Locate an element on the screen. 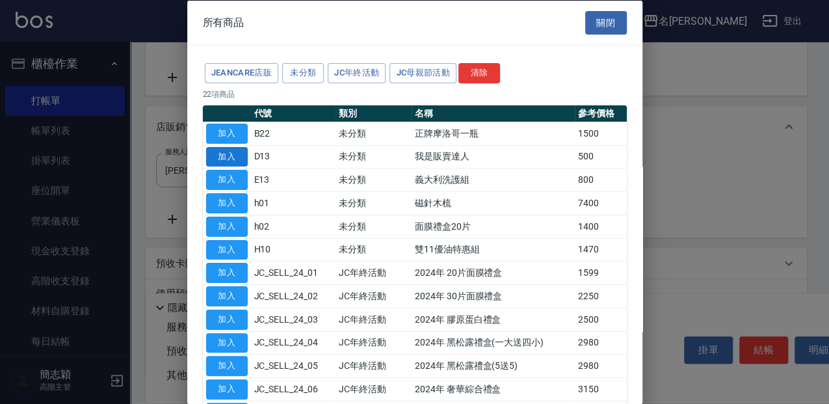 This screenshot has width=829, height=404. th: 參考價格 is located at coordinates (600, 113).